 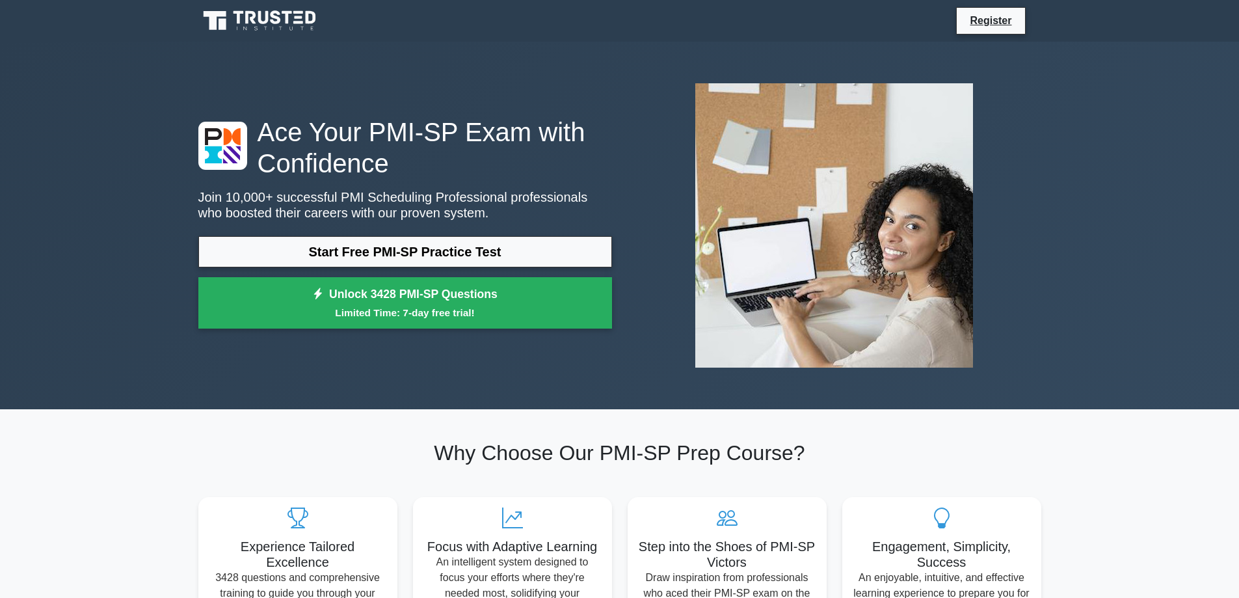 What do you see at coordinates (620, 453) in the screenshot?
I see `h2: Why Choose Our PMI-SP Prep Course?` at bounding box center [620, 453].